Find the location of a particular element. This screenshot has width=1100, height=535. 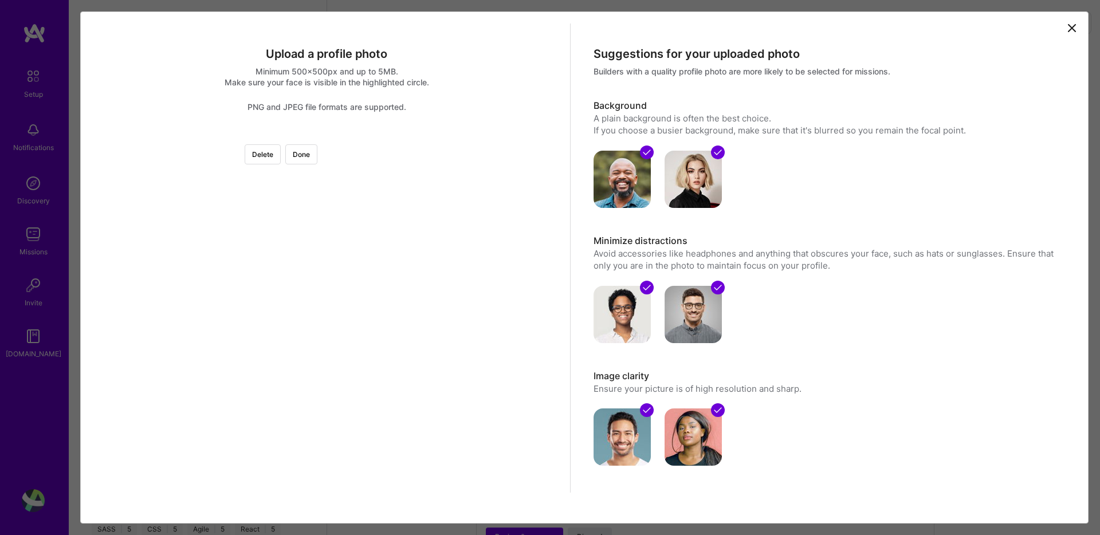

p: Ensure your picture is of high resolution and sharp. is located at coordinates (828, 388).